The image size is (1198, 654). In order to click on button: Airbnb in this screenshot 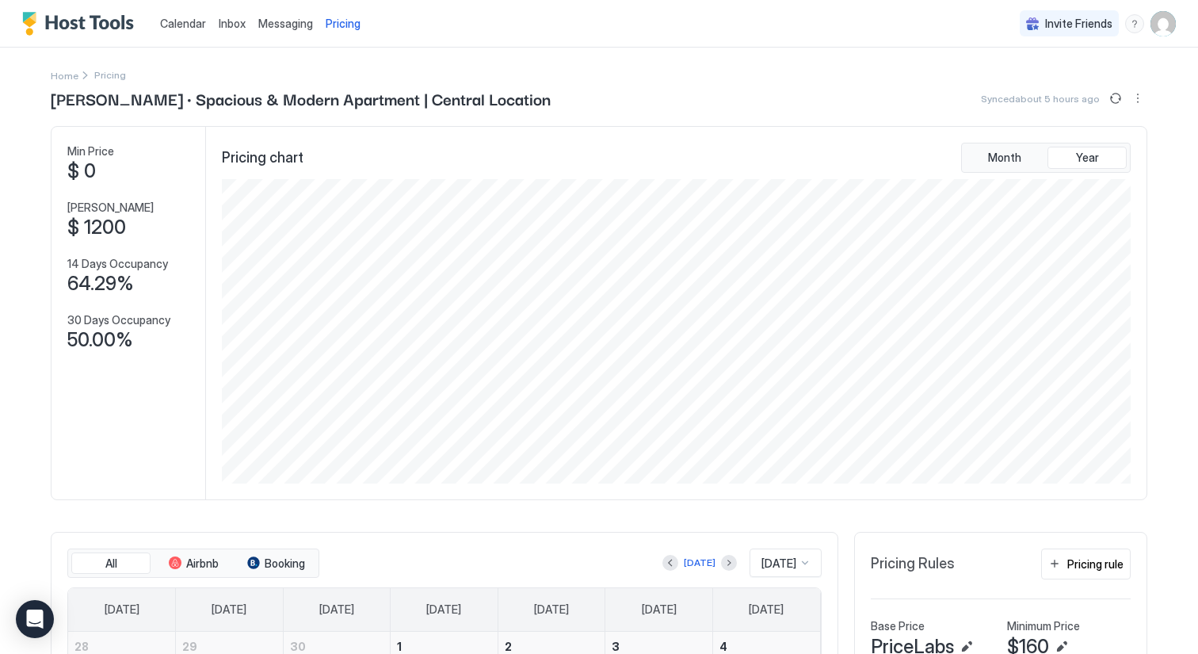, I will do `click(193, 563)`.